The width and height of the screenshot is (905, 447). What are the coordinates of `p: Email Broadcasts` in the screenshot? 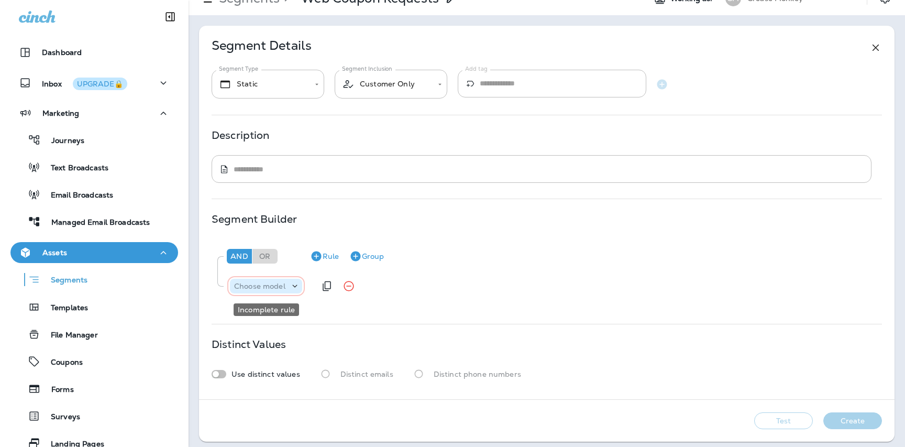 It's located at (76, 195).